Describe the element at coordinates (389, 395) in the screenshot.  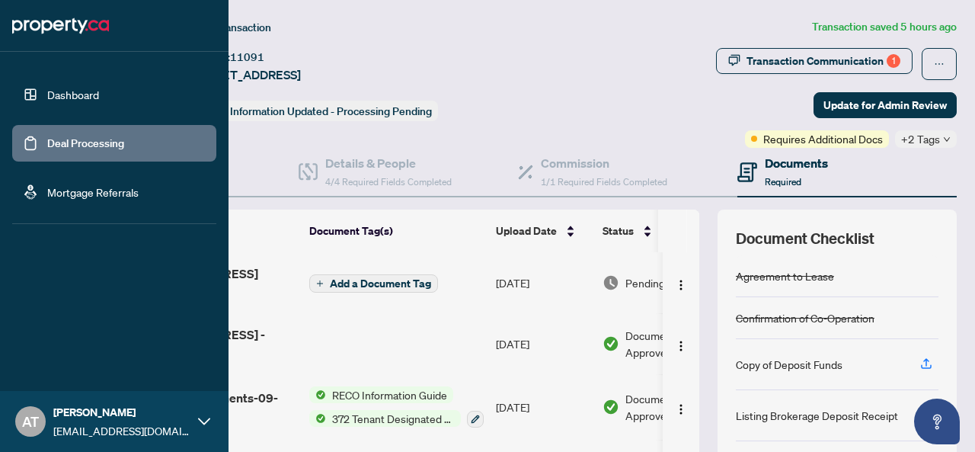
I see `span: RECO Information Guide` at that location.